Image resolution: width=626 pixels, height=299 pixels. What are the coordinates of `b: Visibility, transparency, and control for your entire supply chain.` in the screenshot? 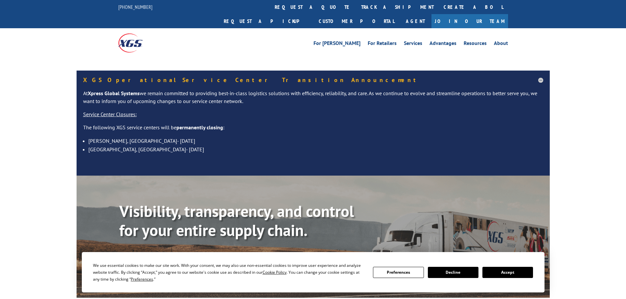 It's located at (237, 221).